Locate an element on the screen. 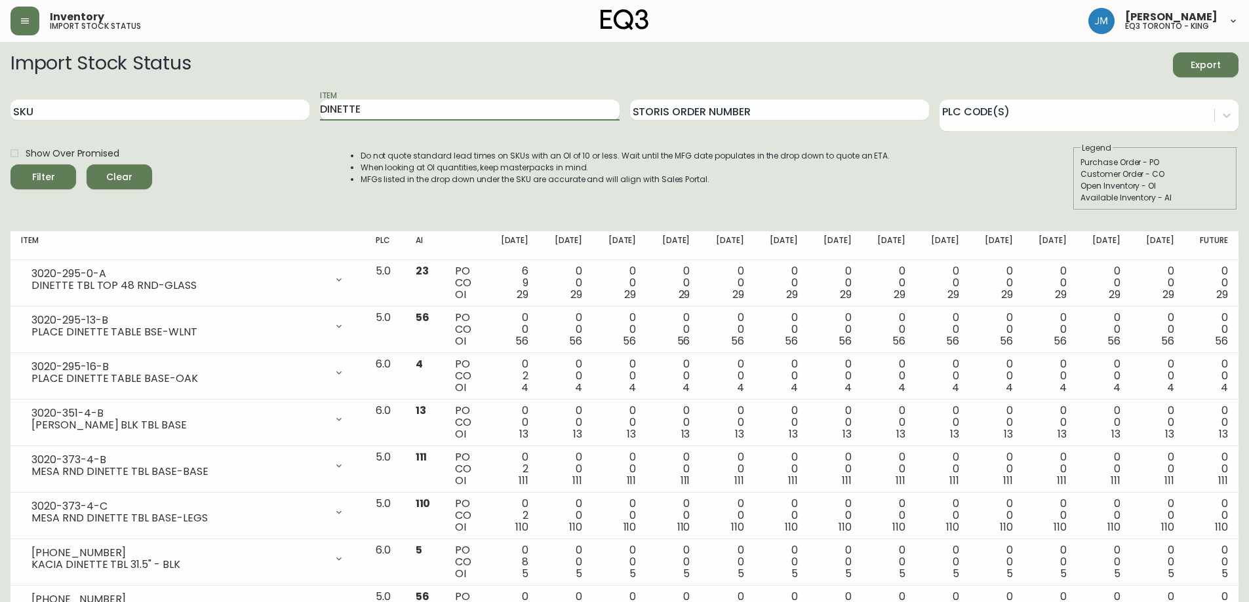  td: 6.0 is located at coordinates (385, 562).